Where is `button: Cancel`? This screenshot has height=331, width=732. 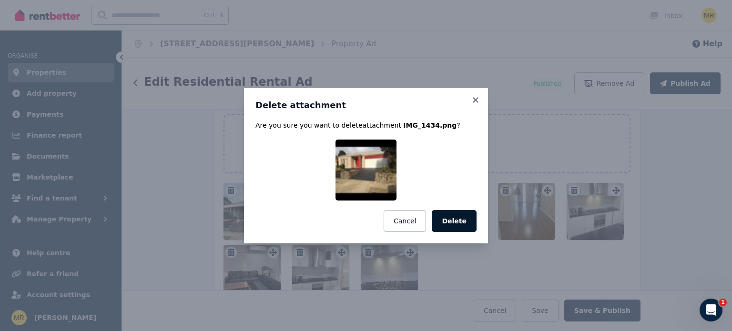
button: Cancel is located at coordinates (405, 221).